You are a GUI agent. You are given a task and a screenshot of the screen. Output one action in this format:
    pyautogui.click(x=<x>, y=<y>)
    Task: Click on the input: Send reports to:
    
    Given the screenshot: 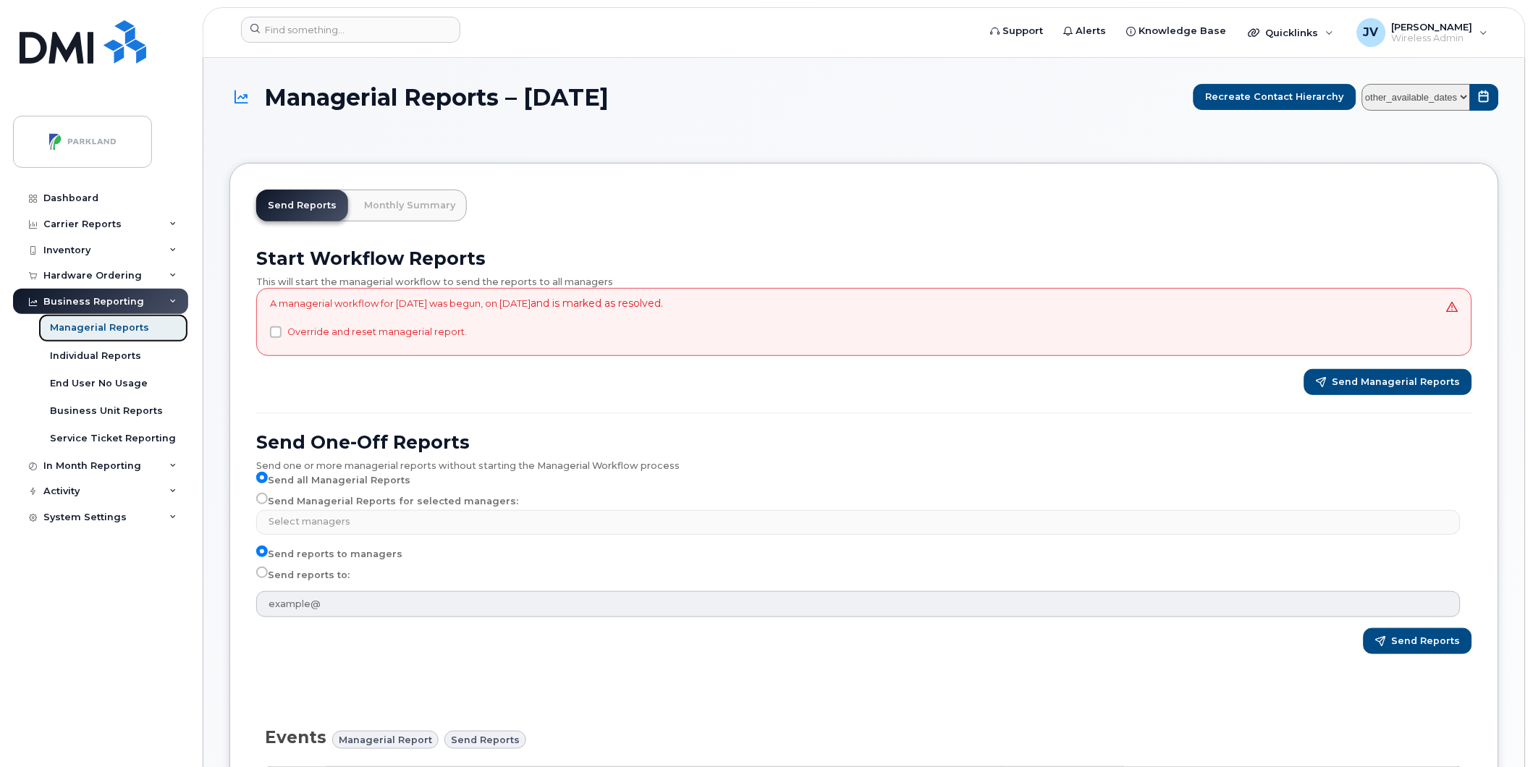 What is the action you would take?
    pyautogui.click(x=262, y=573)
    